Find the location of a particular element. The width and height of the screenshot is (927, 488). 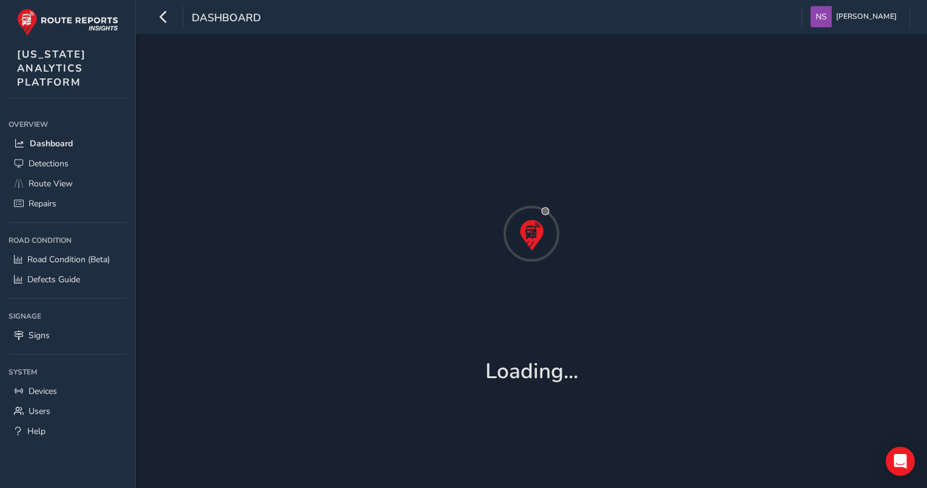

span: Defects Guide is located at coordinates (53, 279).